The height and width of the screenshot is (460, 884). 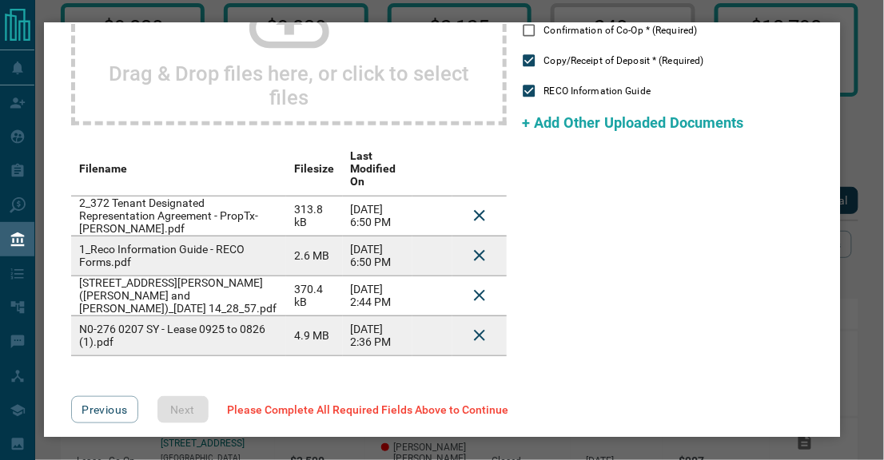 What do you see at coordinates (178, 336) in the screenshot?
I see `td: N0-276 0207 SY - Lease 0925 to 0826 (1).pdf` at bounding box center [178, 336].